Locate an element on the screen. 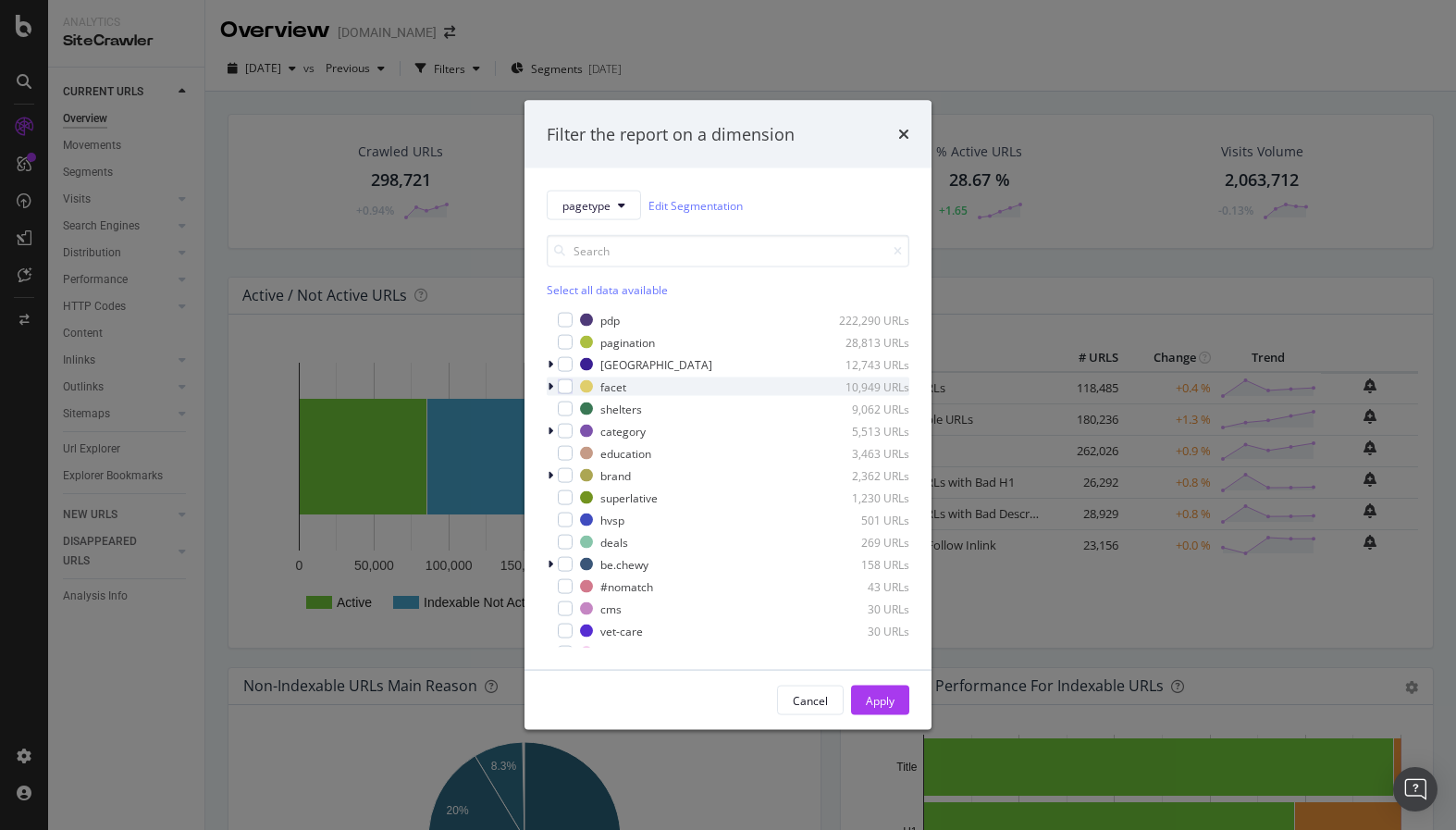  div: 10,949 URLs is located at coordinates (864, 386).